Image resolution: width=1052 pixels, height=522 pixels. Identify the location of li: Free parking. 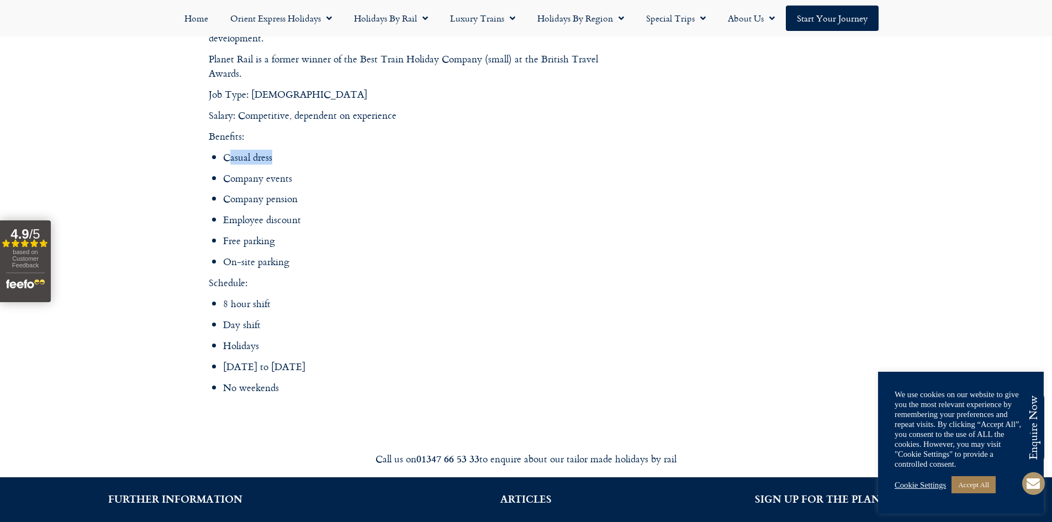
(423, 241).